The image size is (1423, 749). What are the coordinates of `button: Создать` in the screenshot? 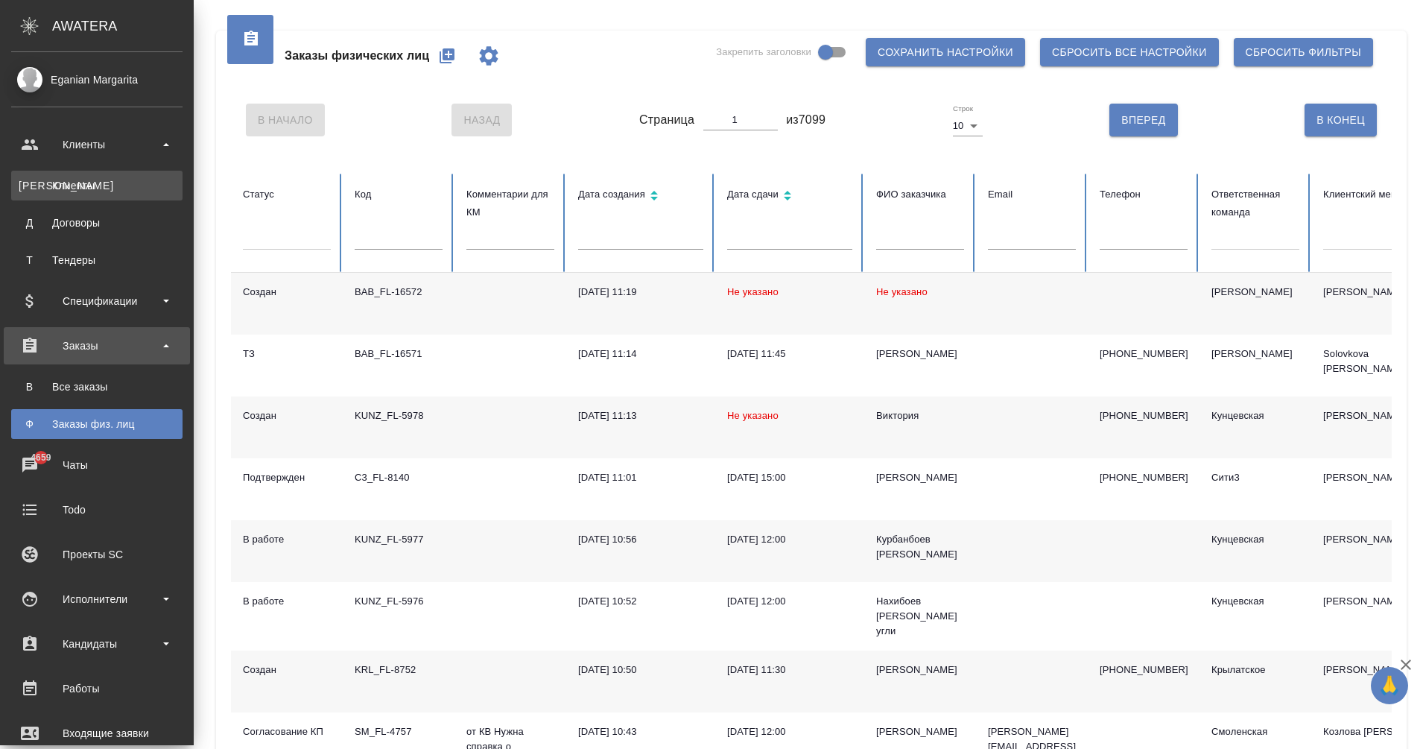 It's located at (447, 56).